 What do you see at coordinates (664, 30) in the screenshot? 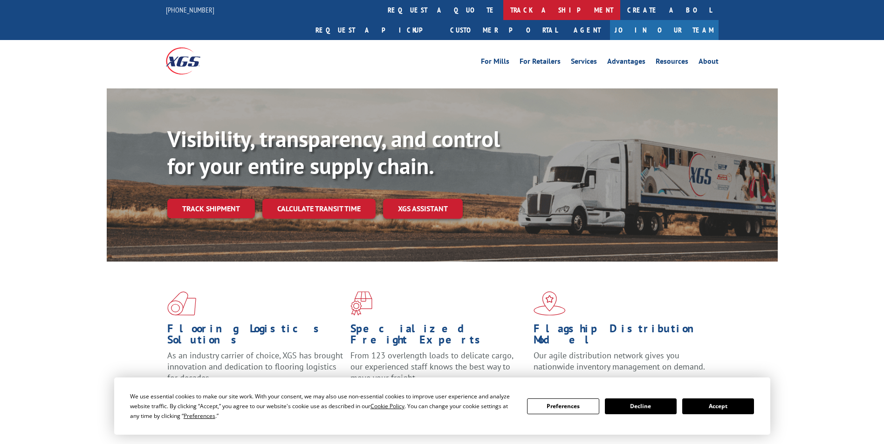
I see `a: Join Our Team` at bounding box center [664, 30].